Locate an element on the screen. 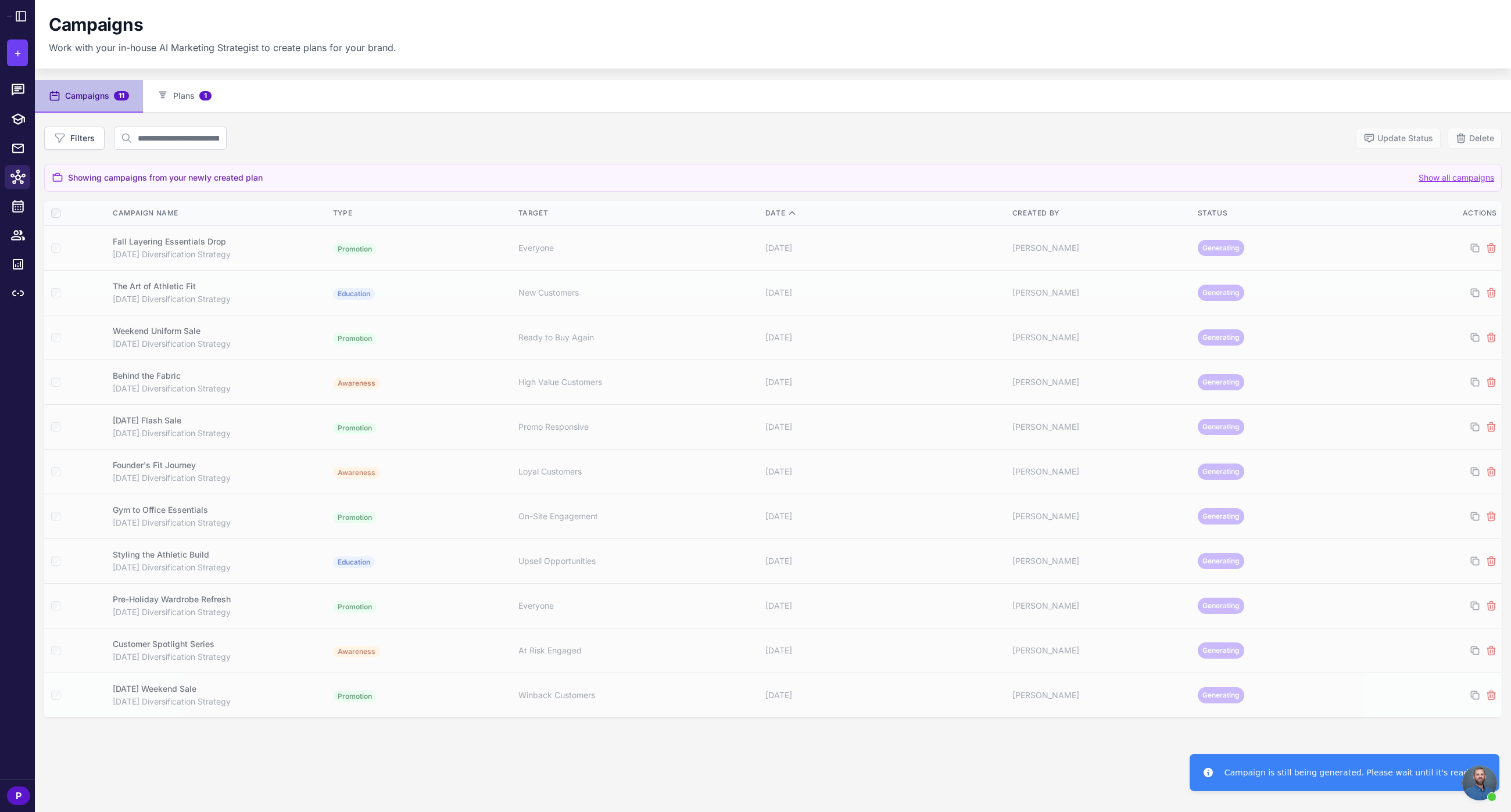  div: Winback Customers is located at coordinates (637, 695).